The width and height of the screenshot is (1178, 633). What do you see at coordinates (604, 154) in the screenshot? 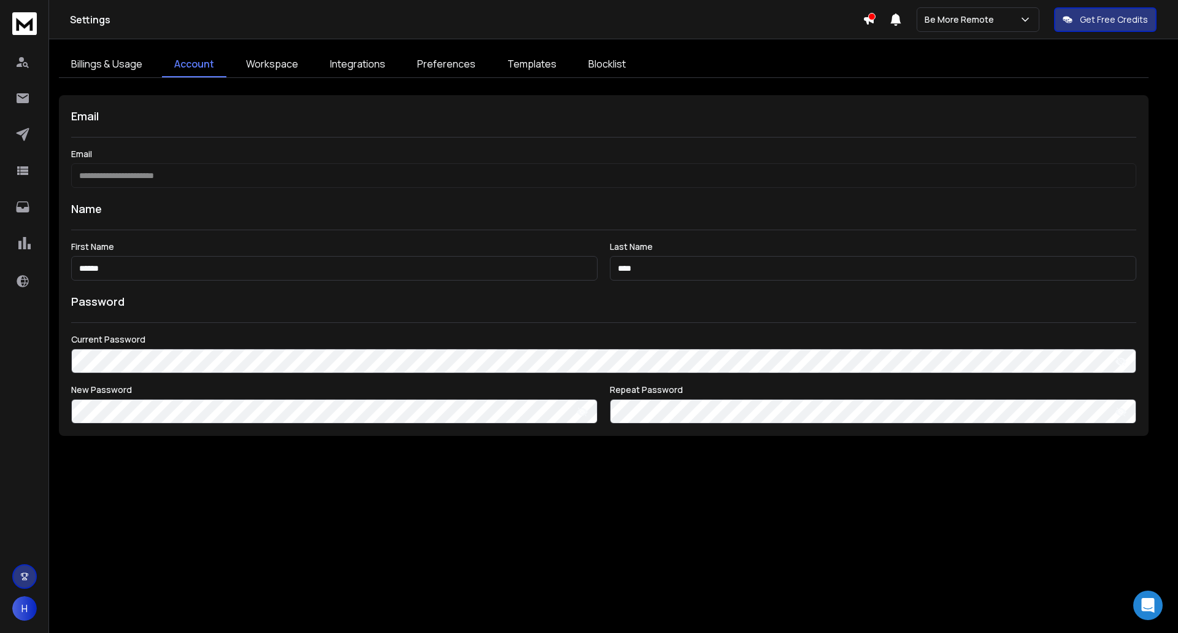
I see `label: Email` at bounding box center [604, 154].